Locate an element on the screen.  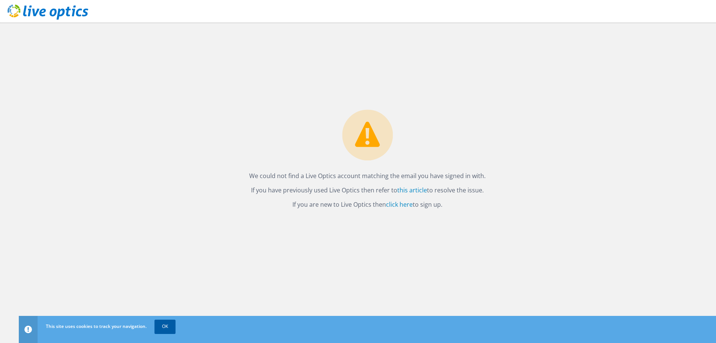
p: We could not find a Live Optics account matching the email you have signed in with. is located at coordinates (367, 176).